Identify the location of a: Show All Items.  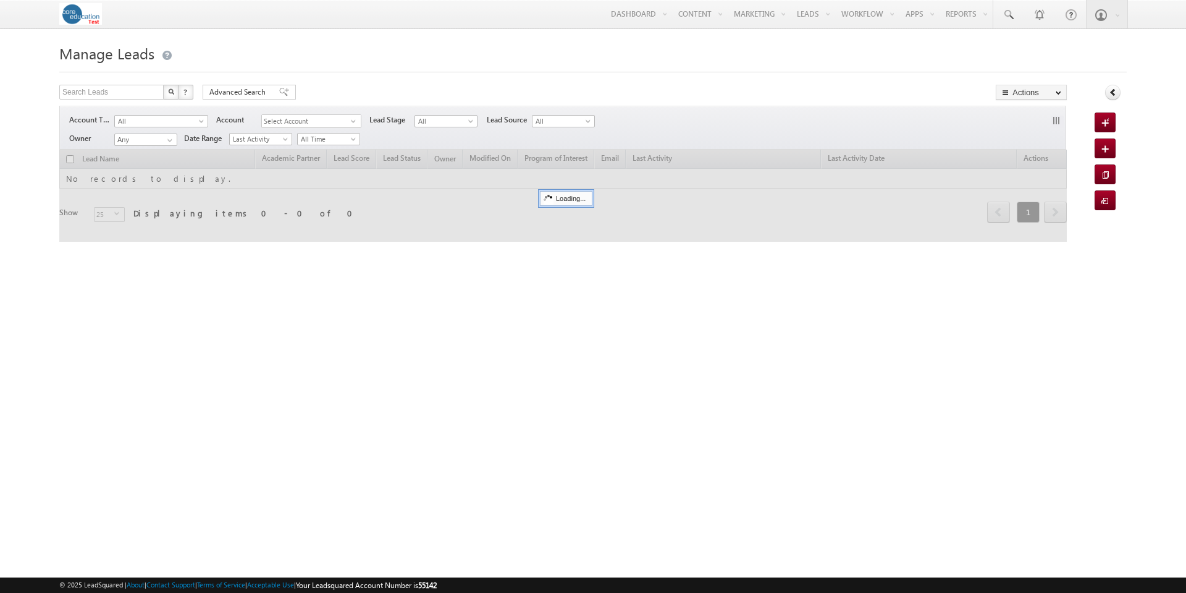
(168, 140).